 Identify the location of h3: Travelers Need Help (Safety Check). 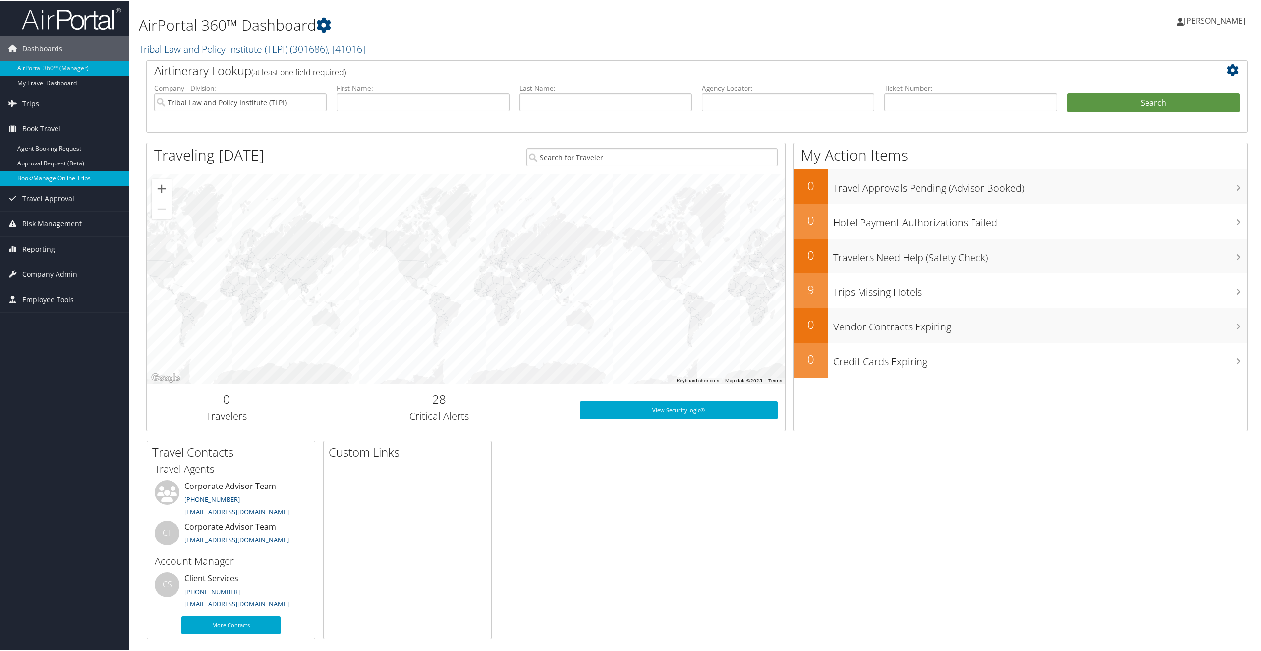
(1040, 254).